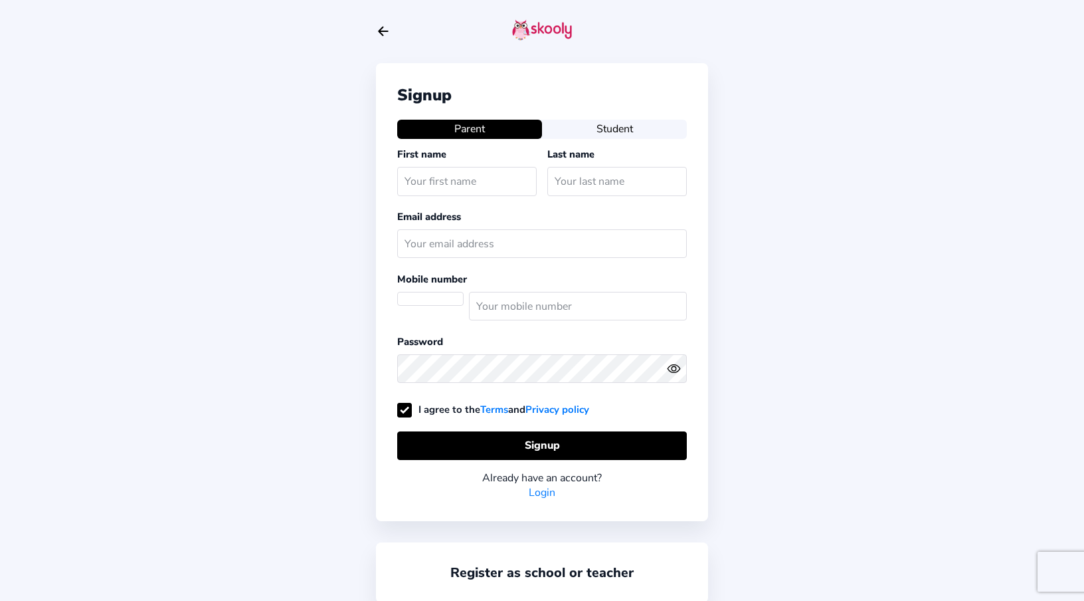  Describe the element at coordinates (542, 243) in the screenshot. I see `input: Your email address` at that location.